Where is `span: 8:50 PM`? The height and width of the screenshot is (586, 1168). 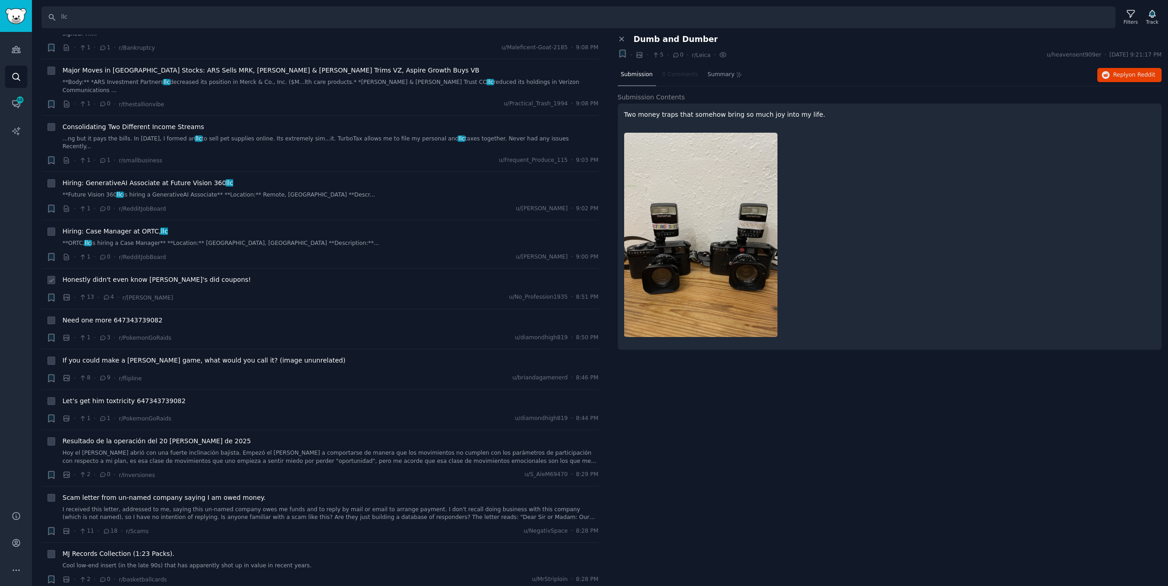 span: 8:50 PM is located at coordinates (587, 338).